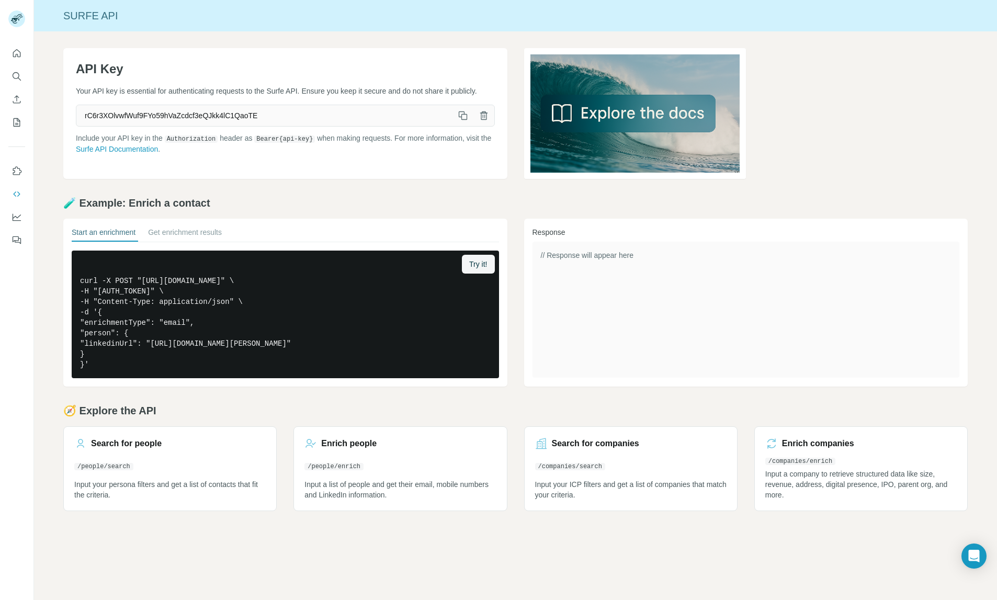  Describe the element at coordinates (478, 264) in the screenshot. I see `span: Try it!` at that location.